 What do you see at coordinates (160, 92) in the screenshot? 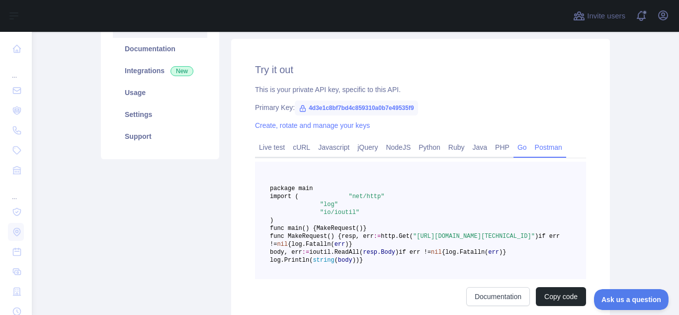
I see `a: Usage` at bounding box center [160, 92].